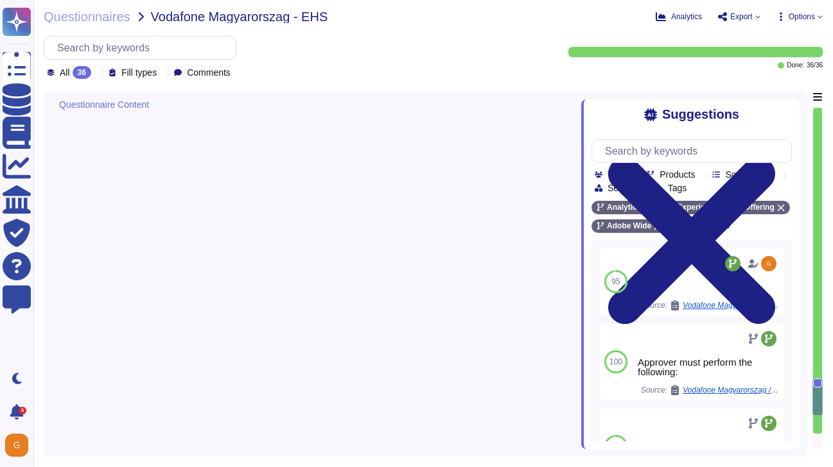 The width and height of the screenshot is (833, 467). I want to click on span: 95, so click(615, 282).